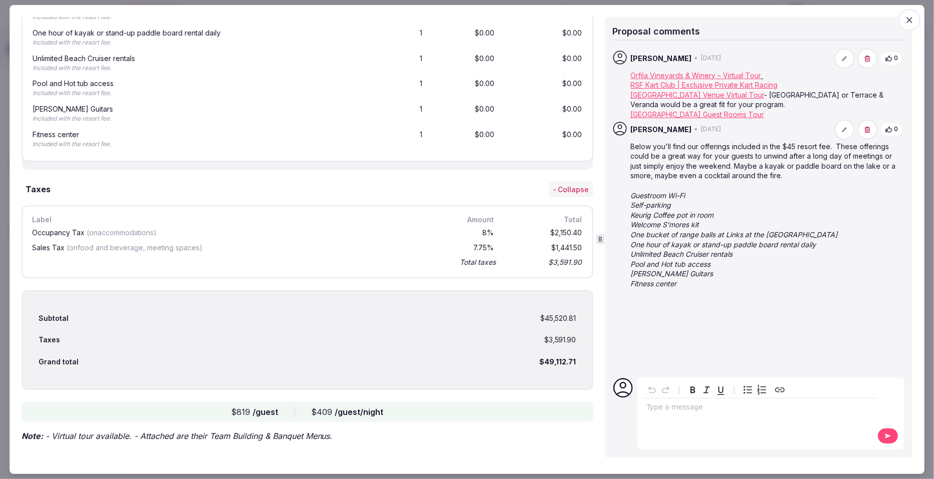 This screenshot has height=479, width=934. Describe the element at coordinates (199, 59) in the screenshot. I see `div: Unlimited Beach Cruiser rentals` at that location.